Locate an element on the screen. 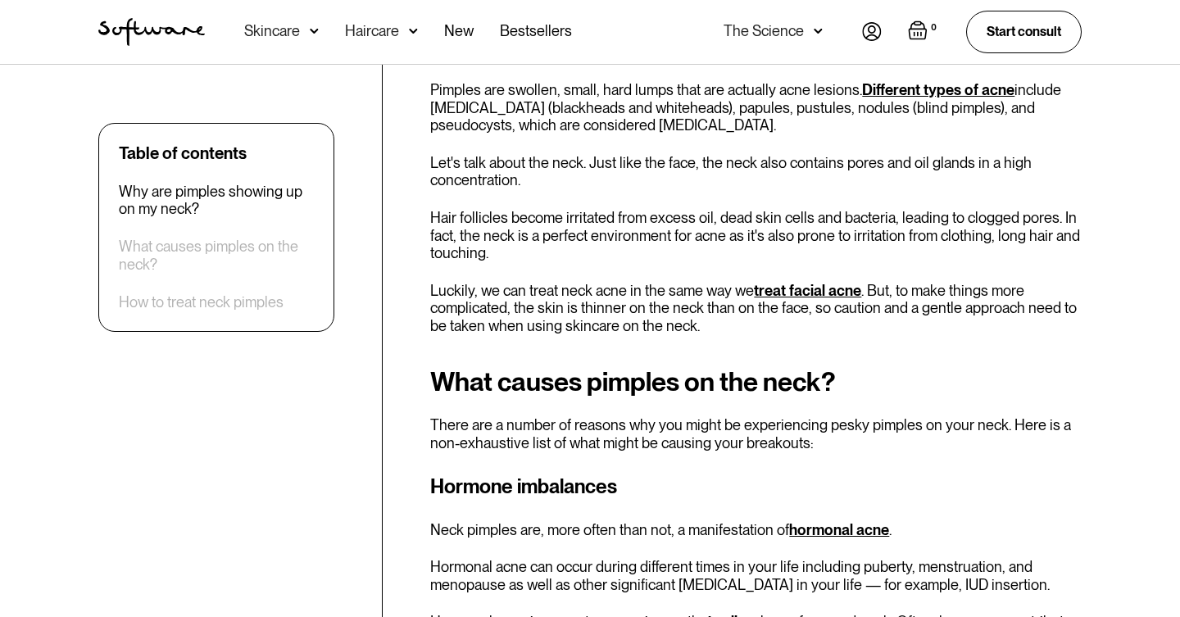  div: Skincare is located at coordinates (272, 31).